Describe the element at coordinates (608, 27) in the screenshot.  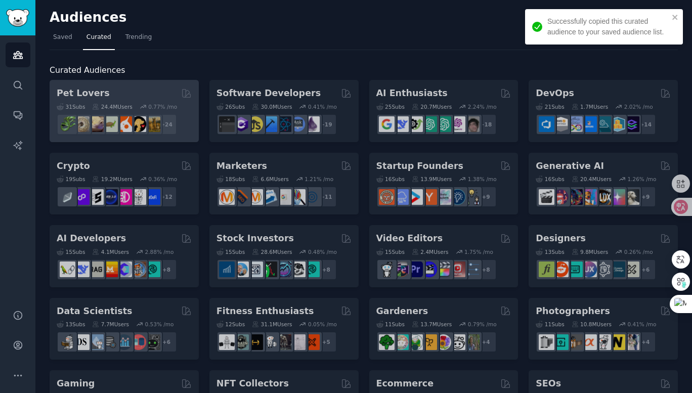
I see `div: Successfully copied this curated audience to your saved audience list.` at that location.